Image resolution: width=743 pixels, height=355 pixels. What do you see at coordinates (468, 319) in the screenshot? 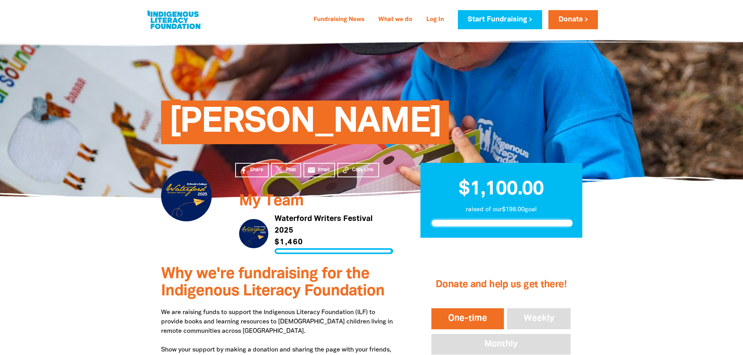
I see `button: One-time` at bounding box center [468, 319].